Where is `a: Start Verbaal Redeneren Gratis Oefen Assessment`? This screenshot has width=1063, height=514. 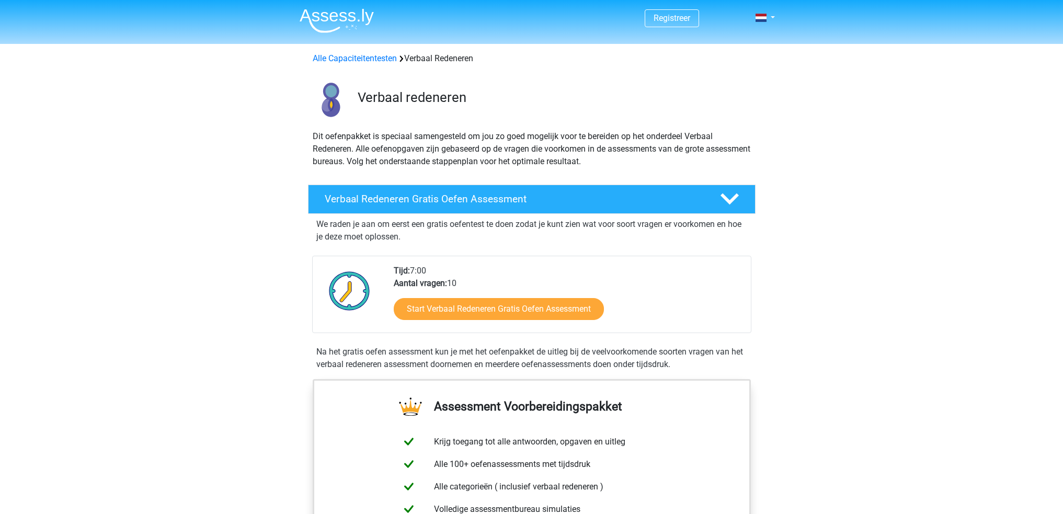
a: Start Verbaal Redeneren Gratis Oefen Assessment is located at coordinates (499, 309).